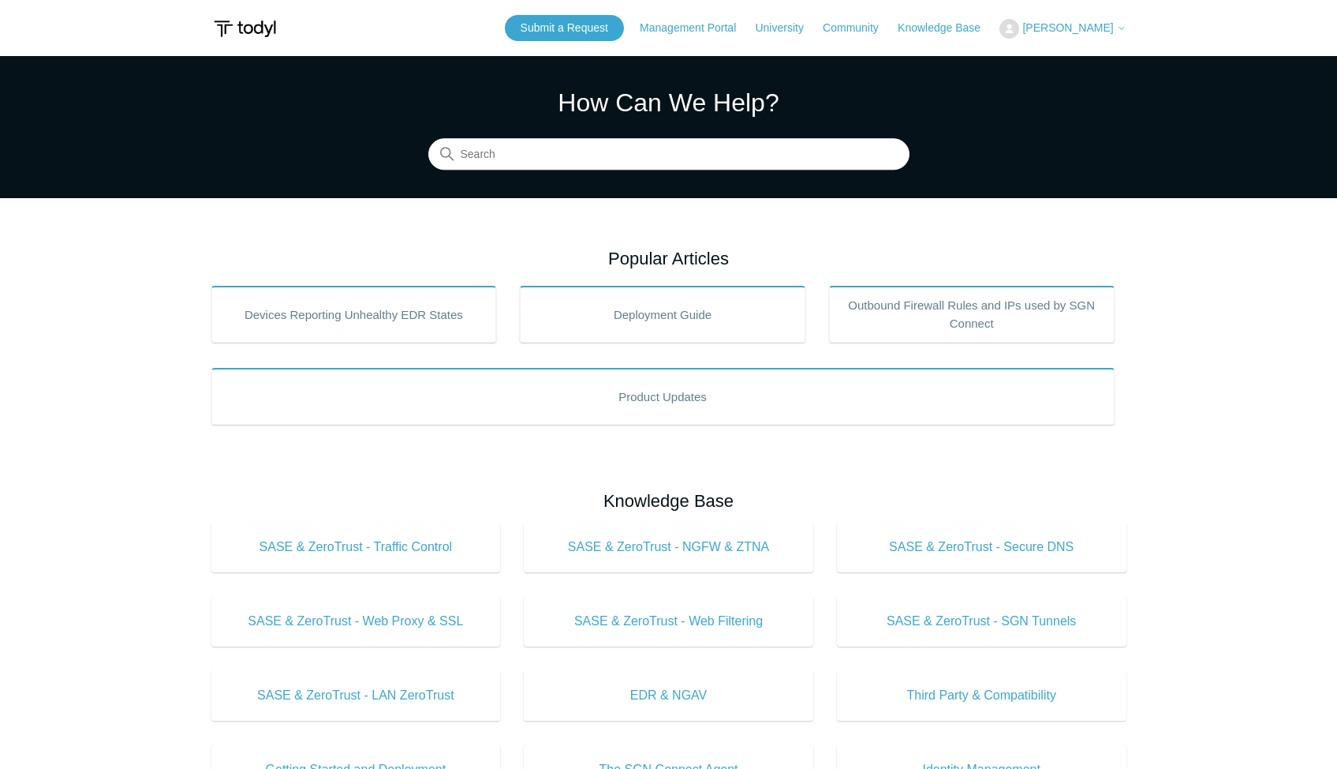  I want to click on span: Third Party & Compatibility, so click(982, 695).